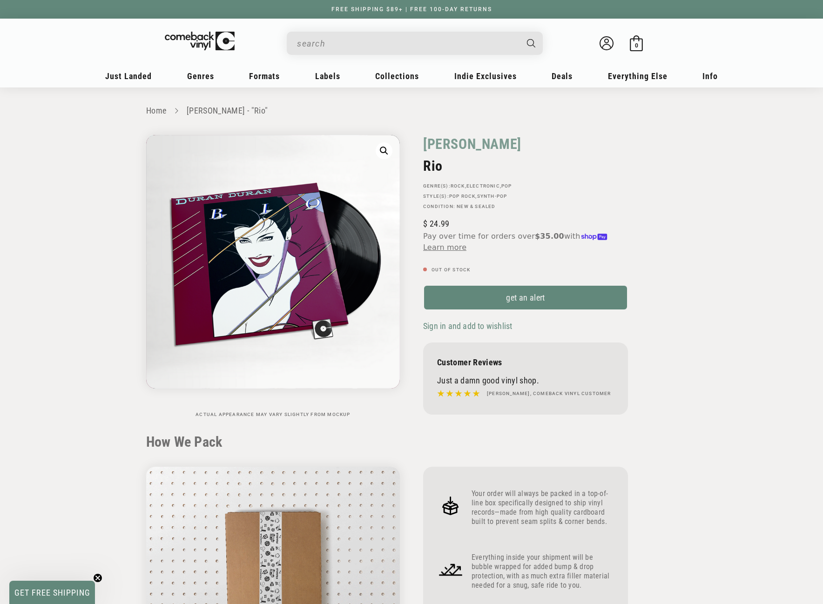 This screenshot has width=823, height=604. I want to click on a: Electronic, so click(483, 186).